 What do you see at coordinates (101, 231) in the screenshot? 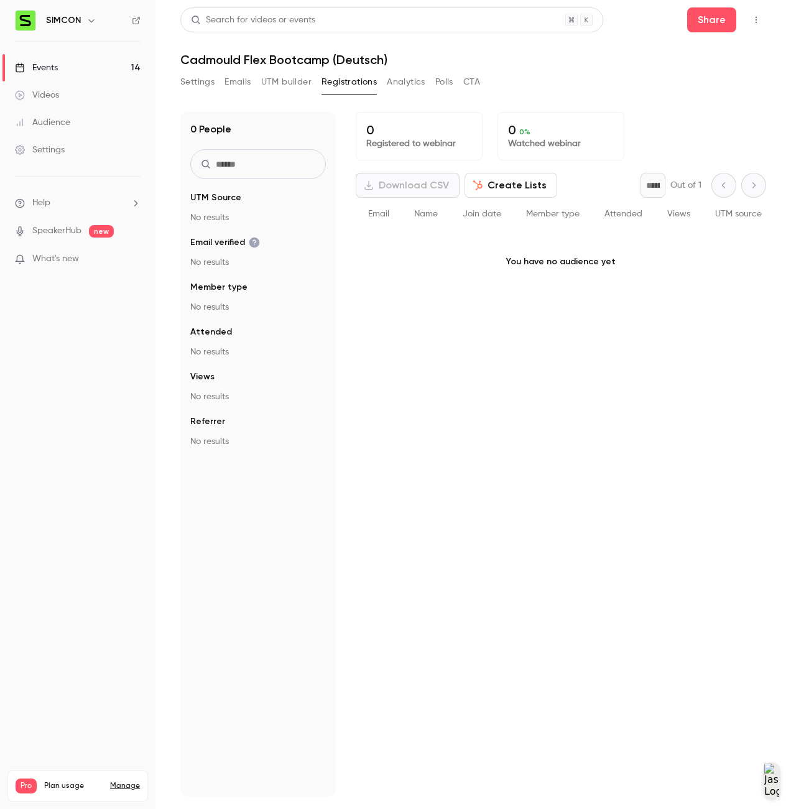
I see `span: new` at bounding box center [101, 231].